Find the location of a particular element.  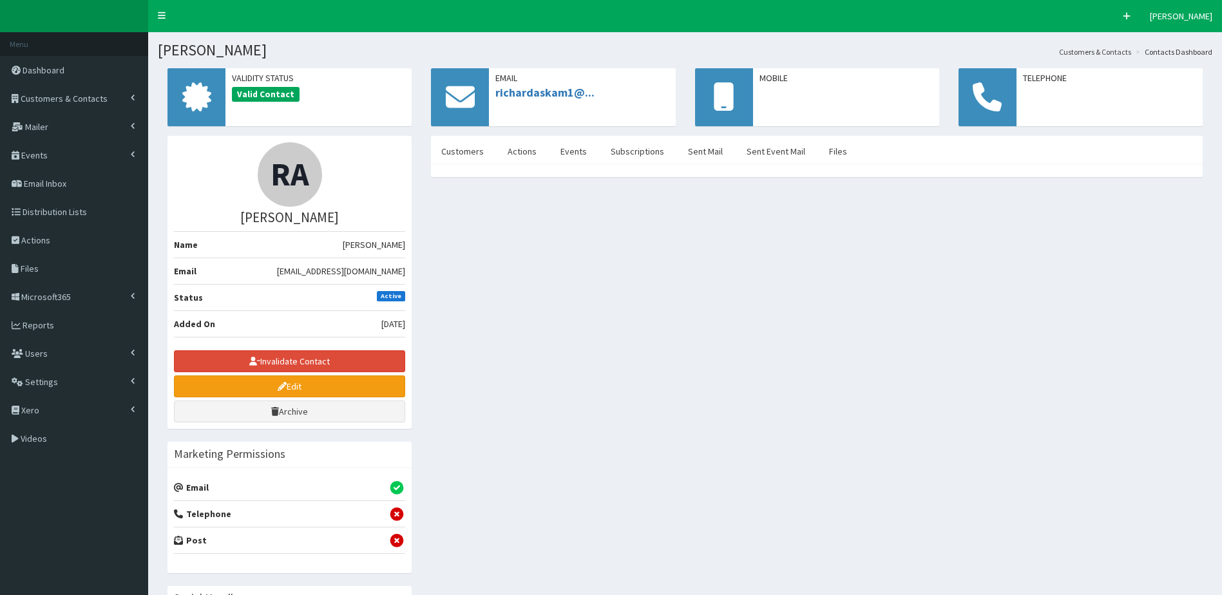

span: Email Inbox is located at coordinates (45, 184).